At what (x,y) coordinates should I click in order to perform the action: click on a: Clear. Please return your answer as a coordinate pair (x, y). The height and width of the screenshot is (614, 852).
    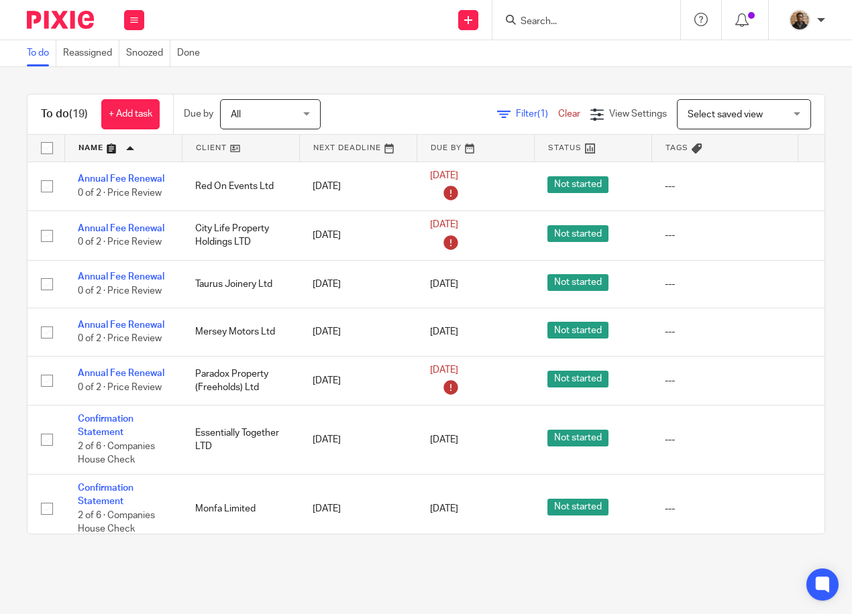
    Looking at the image, I should click on (569, 114).